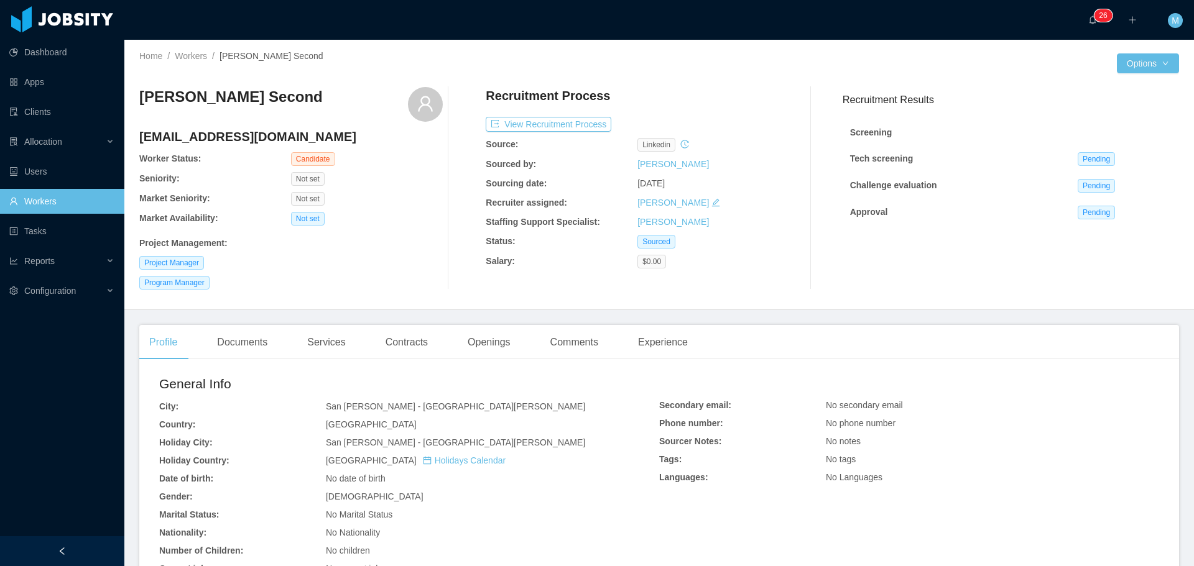 This screenshot has width=1194, height=566. What do you see at coordinates (425, 104) in the screenshot?
I see `i: icon: user` at bounding box center [425, 104].